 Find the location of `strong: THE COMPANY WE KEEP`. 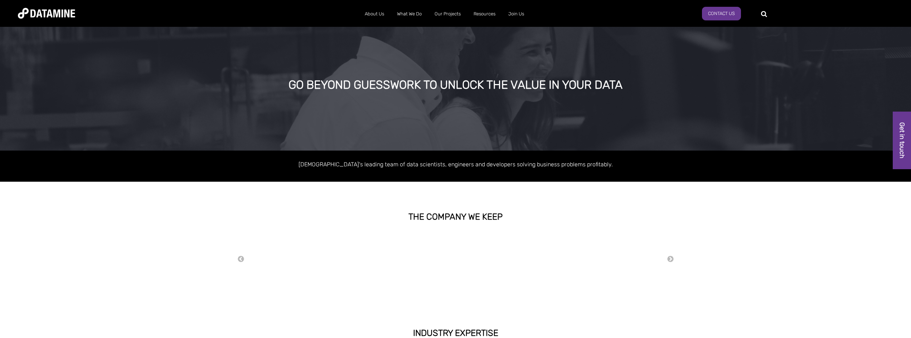

strong: THE COMPANY WE KEEP is located at coordinates (455, 217).